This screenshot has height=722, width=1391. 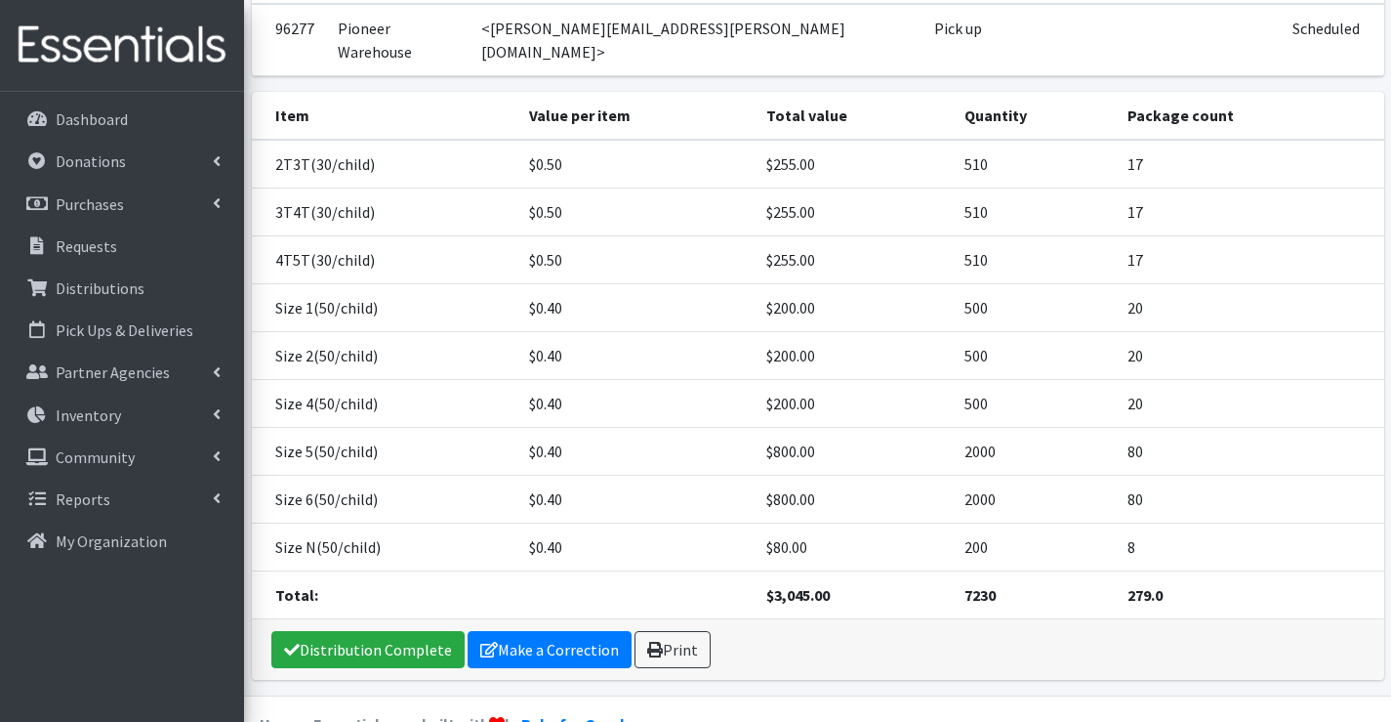 What do you see at coordinates (385, 308) in the screenshot?
I see `td: Size 1(50/child)` at bounding box center [385, 308].